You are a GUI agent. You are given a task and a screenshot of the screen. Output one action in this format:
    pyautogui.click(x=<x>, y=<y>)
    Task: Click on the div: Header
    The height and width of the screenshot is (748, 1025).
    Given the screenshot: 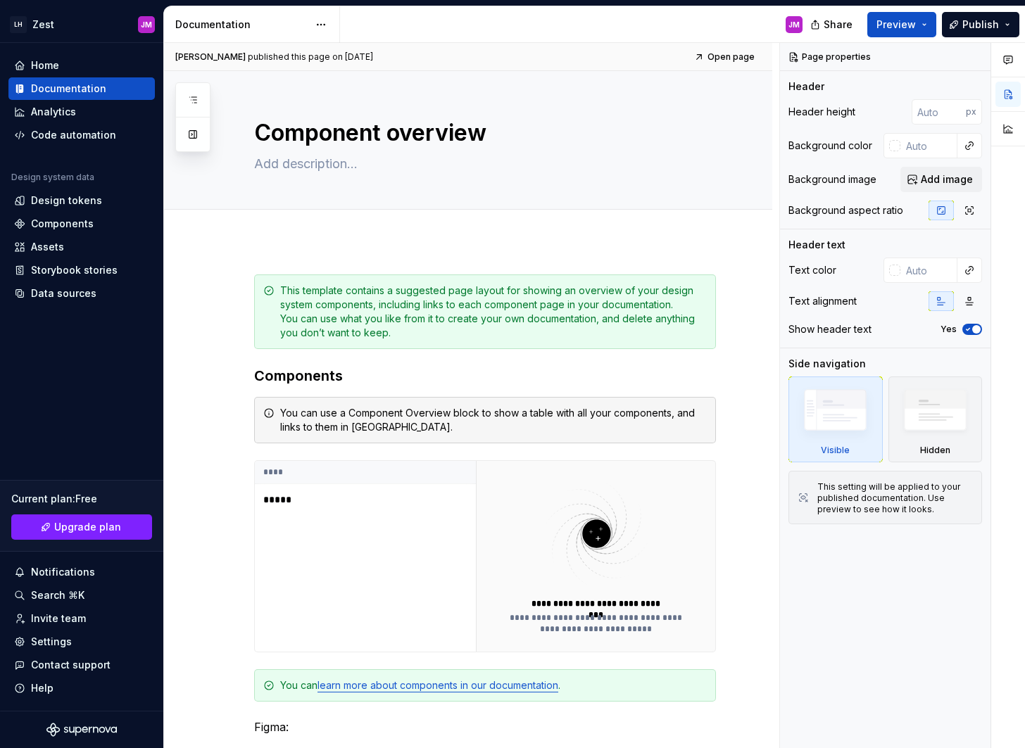 What is the action you would take?
    pyautogui.click(x=806, y=87)
    